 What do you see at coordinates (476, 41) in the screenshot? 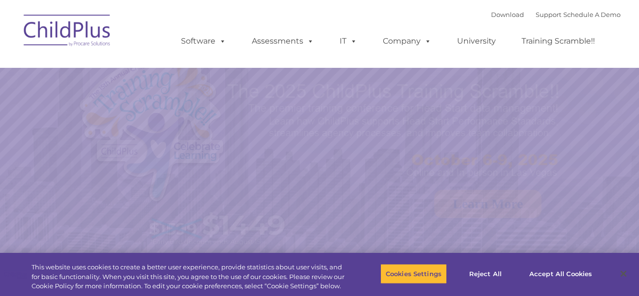
I see `a: University` at bounding box center [476, 41].